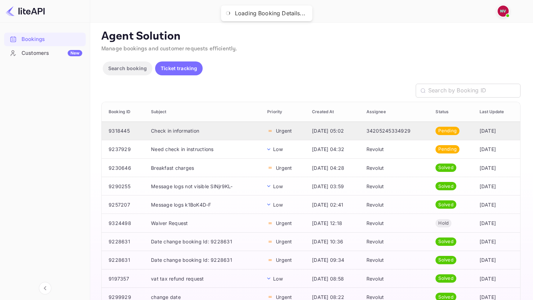 This screenshot has width=533, height=300. Describe the element at coordinates (203, 205) in the screenshot. I see `td: Message logs k1BoK4D-F` at that location.